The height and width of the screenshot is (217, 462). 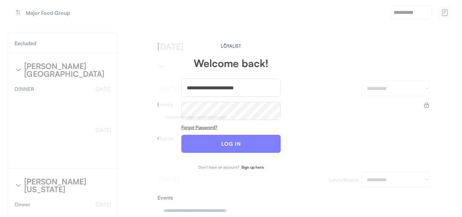 What do you see at coordinates (231, 144) in the screenshot?
I see `button: LOG IN` at bounding box center [231, 144].